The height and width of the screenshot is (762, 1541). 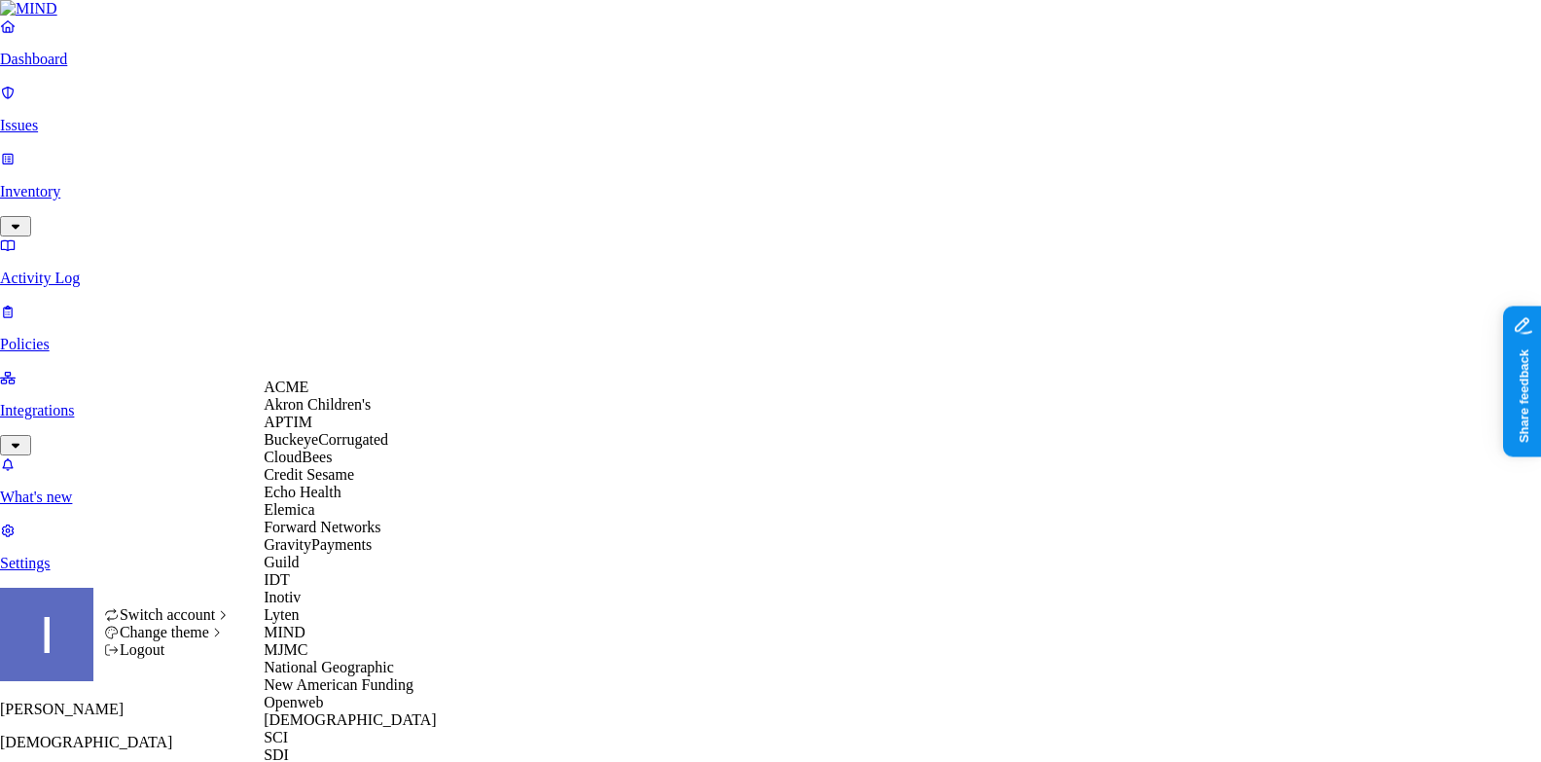 What do you see at coordinates (275, 736) in the screenshot?
I see `span: SCI` at bounding box center [275, 736].